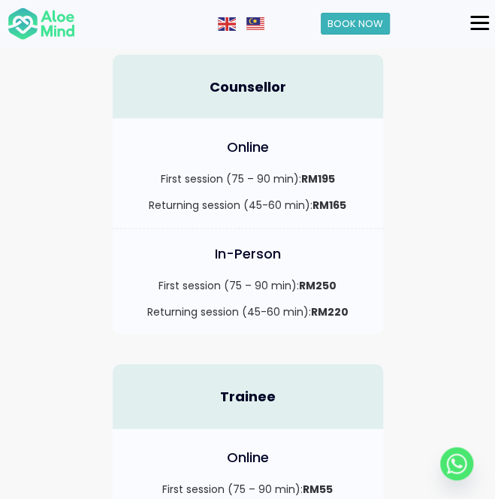  What do you see at coordinates (227, 24) in the screenshot?
I see `img: en` at bounding box center [227, 24].